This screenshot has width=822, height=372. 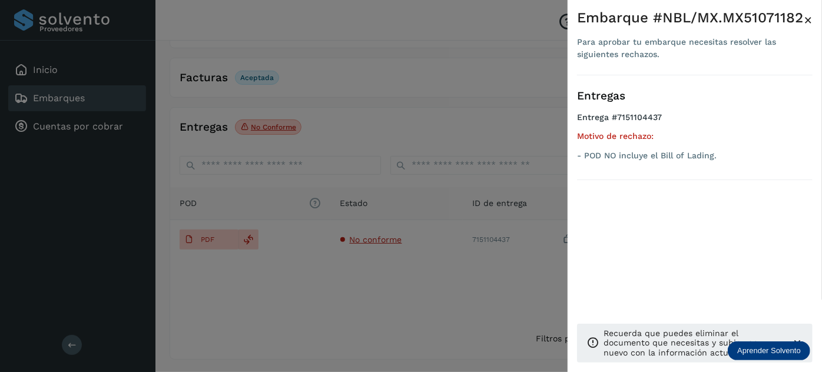 What do you see at coordinates (690, 18) in the screenshot?
I see `div: Embarque #NBL/MX.MX51071182` at bounding box center [690, 18].